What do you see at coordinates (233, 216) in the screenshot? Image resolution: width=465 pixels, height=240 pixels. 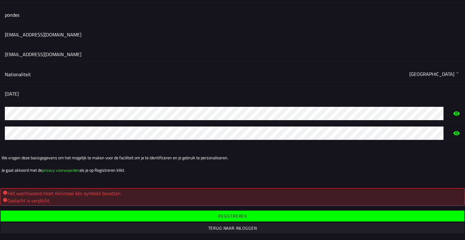 I see `ion-text: Registreren` at bounding box center [233, 216].